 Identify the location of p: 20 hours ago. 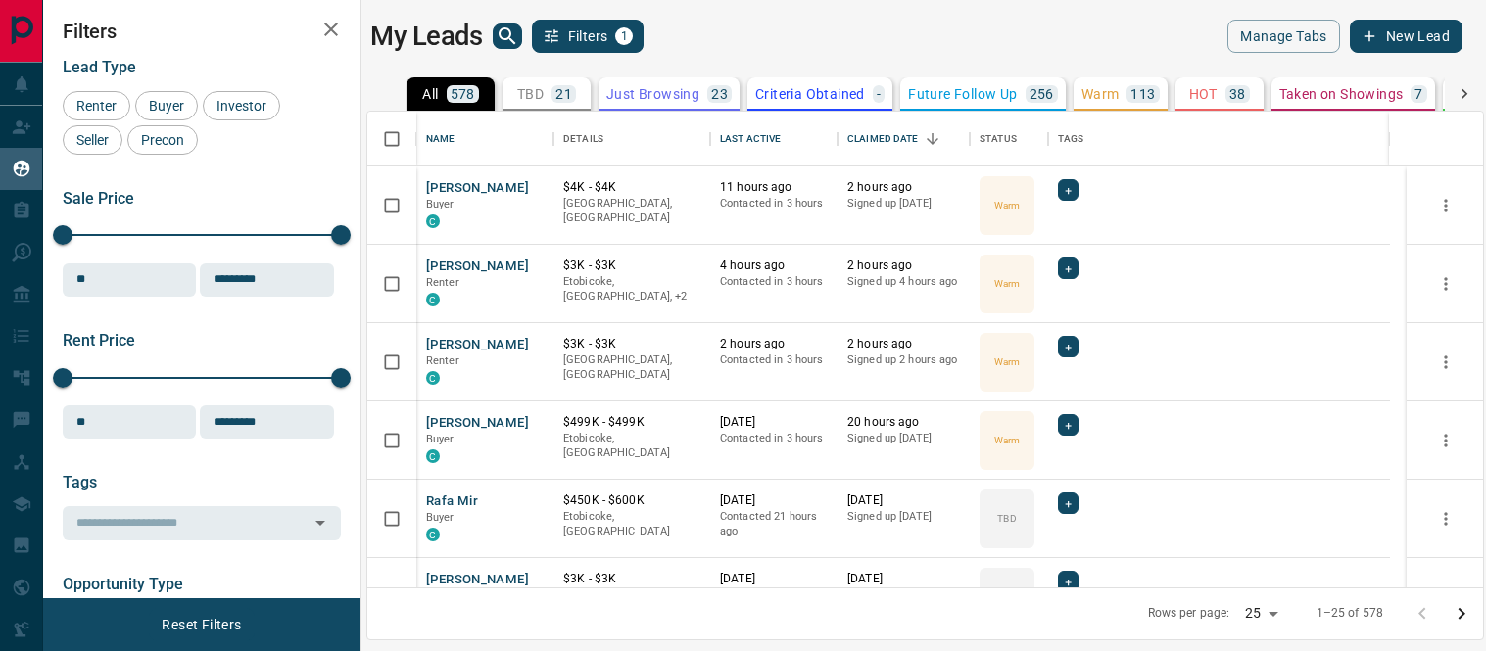
(903, 422).